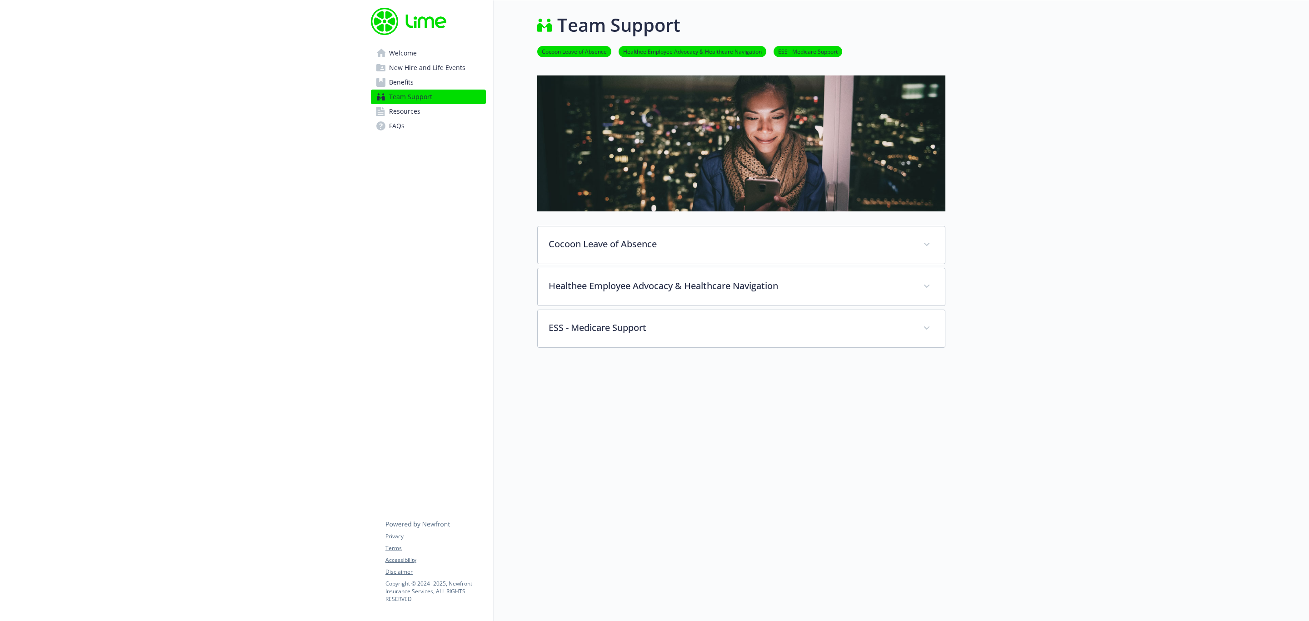  I want to click on a: Benefits, so click(428, 82).